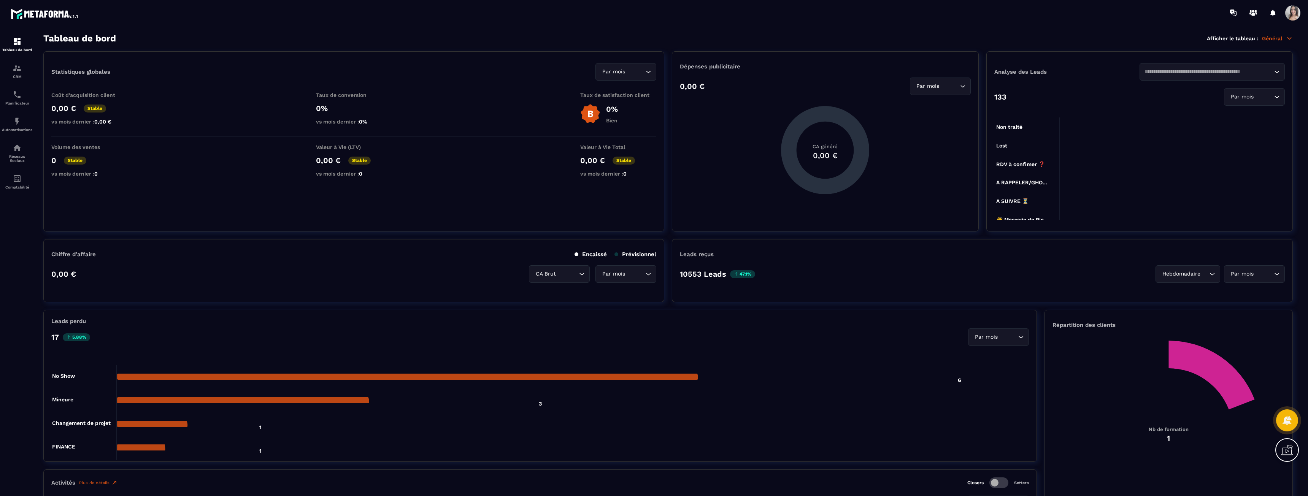 This screenshot has height=496, width=1308. What do you see at coordinates (17, 121) in the screenshot?
I see `img: automations` at bounding box center [17, 121].